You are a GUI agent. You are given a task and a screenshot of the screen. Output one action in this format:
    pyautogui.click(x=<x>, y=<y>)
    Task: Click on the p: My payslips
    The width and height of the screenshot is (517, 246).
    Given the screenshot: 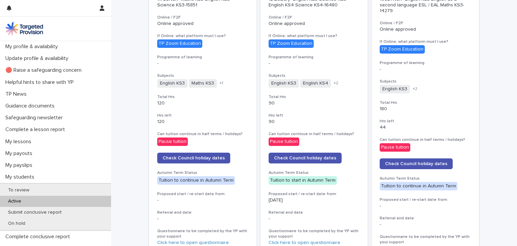 What is the action you would take?
    pyautogui.click(x=20, y=165)
    